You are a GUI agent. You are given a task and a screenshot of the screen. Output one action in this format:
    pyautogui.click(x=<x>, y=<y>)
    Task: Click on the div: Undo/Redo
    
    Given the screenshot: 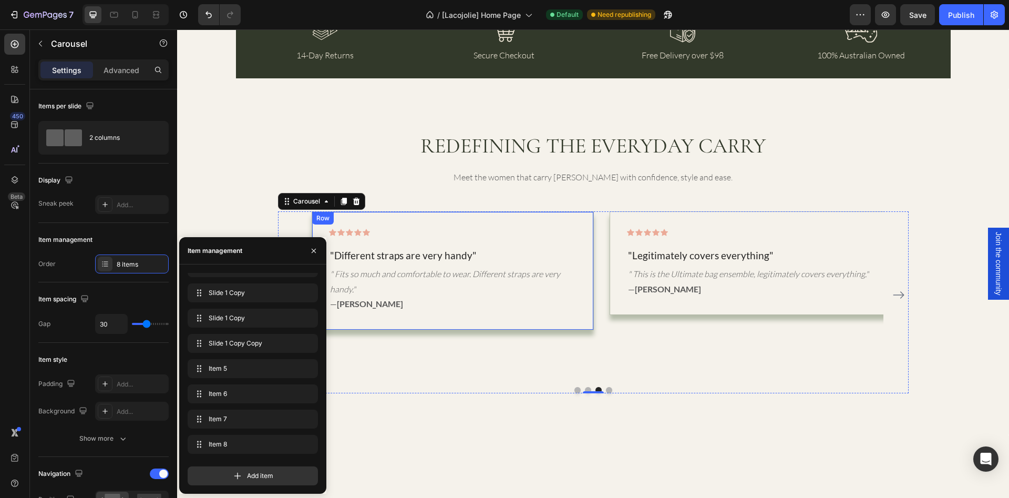 What is the action you would take?
    pyautogui.click(x=219, y=15)
    